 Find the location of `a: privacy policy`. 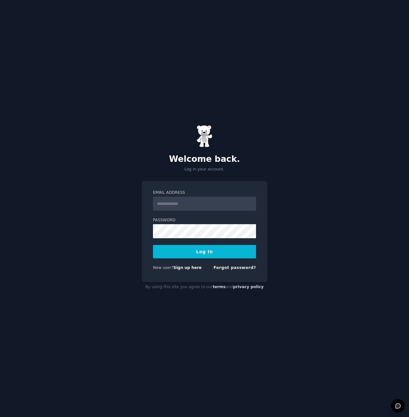

a: privacy policy is located at coordinates (248, 287).